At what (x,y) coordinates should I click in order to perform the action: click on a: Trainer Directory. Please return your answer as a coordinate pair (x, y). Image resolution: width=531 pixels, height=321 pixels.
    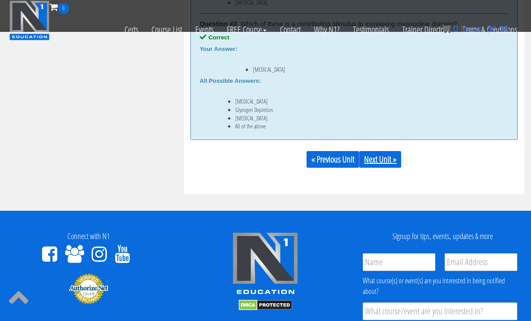
    Looking at the image, I should click on (426, 30).